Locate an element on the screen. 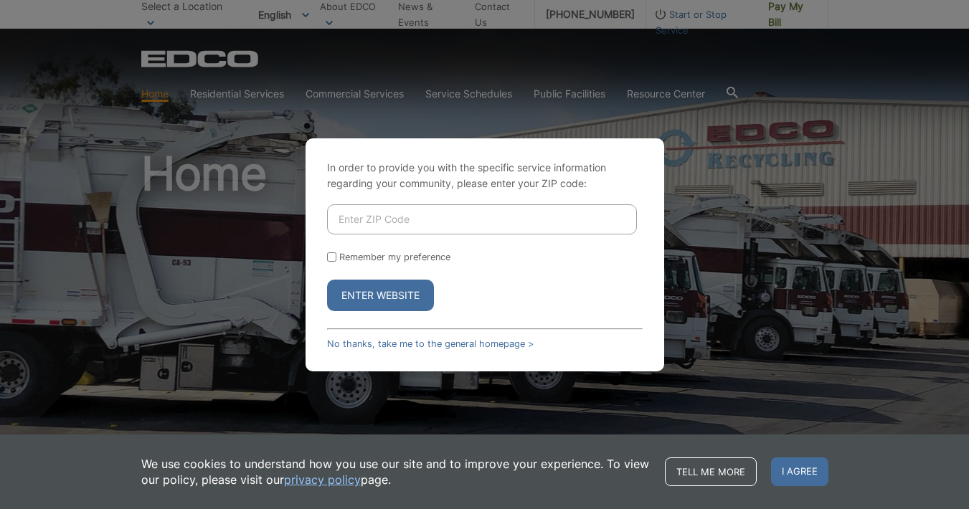 The height and width of the screenshot is (509, 969). a: privacy policy is located at coordinates (322, 480).